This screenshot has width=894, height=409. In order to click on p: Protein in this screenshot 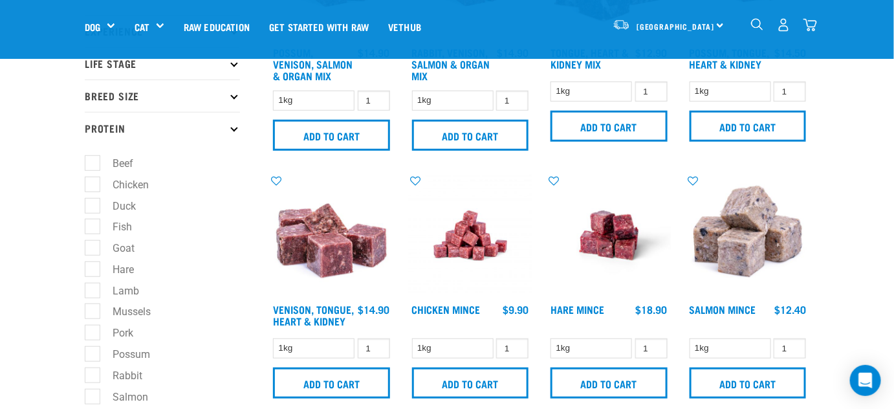, I will do `click(162, 128)`.